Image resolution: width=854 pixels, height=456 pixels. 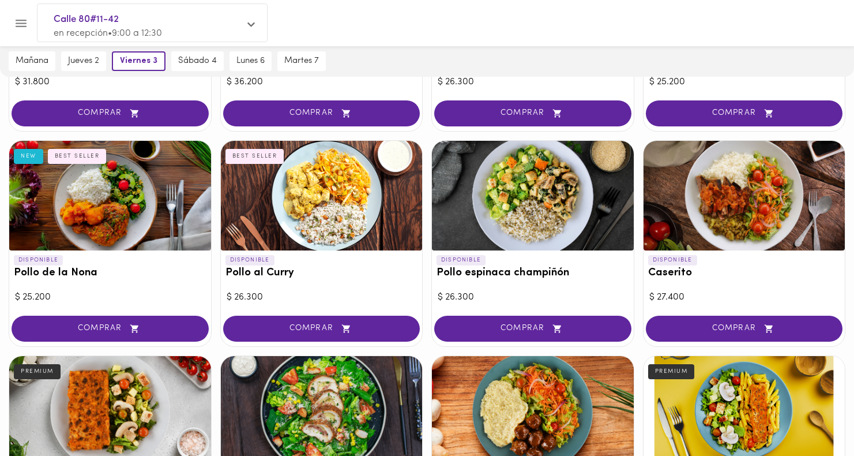 What do you see at coordinates (32, 61) in the screenshot?
I see `span: mañana` at bounding box center [32, 61].